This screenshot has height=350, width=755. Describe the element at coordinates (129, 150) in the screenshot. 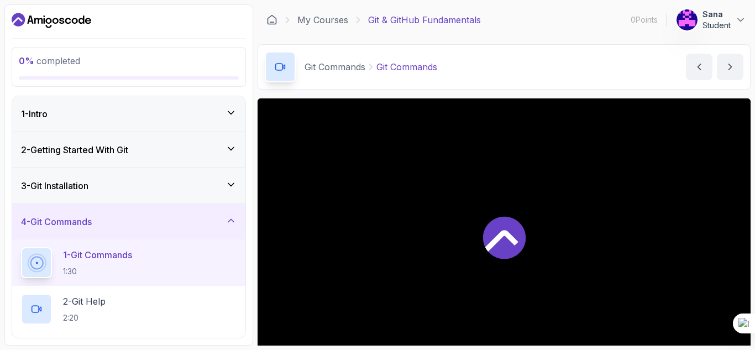

I see `button: 2-Getting Started With Git` at that location.